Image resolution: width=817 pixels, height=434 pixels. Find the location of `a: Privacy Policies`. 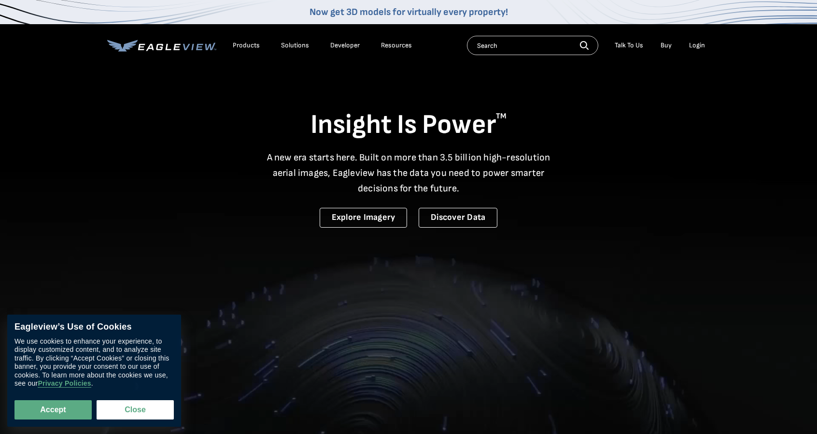

a: Privacy Policies is located at coordinates (64, 384).